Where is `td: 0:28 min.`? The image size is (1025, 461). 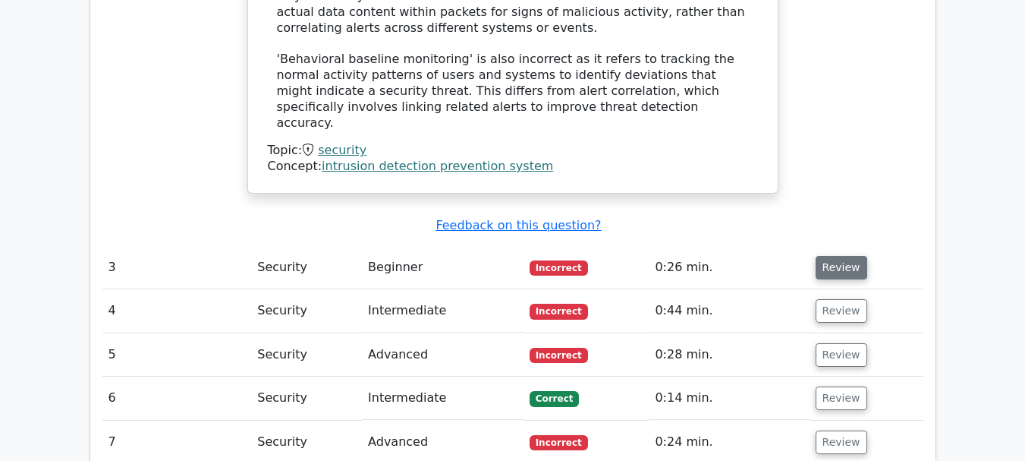 td: 0:28 min. is located at coordinates (729, 354).